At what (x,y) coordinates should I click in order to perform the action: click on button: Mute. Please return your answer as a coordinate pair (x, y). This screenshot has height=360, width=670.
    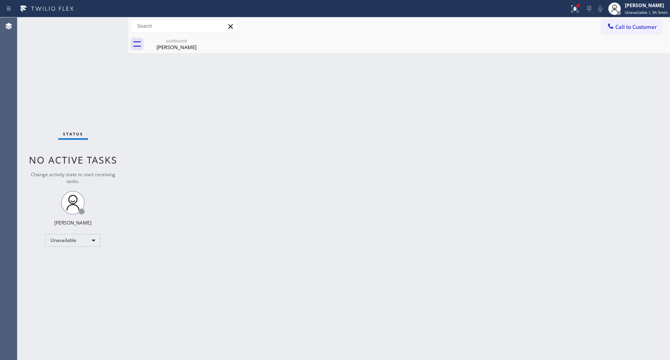
    Looking at the image, I should click on (601, 9).